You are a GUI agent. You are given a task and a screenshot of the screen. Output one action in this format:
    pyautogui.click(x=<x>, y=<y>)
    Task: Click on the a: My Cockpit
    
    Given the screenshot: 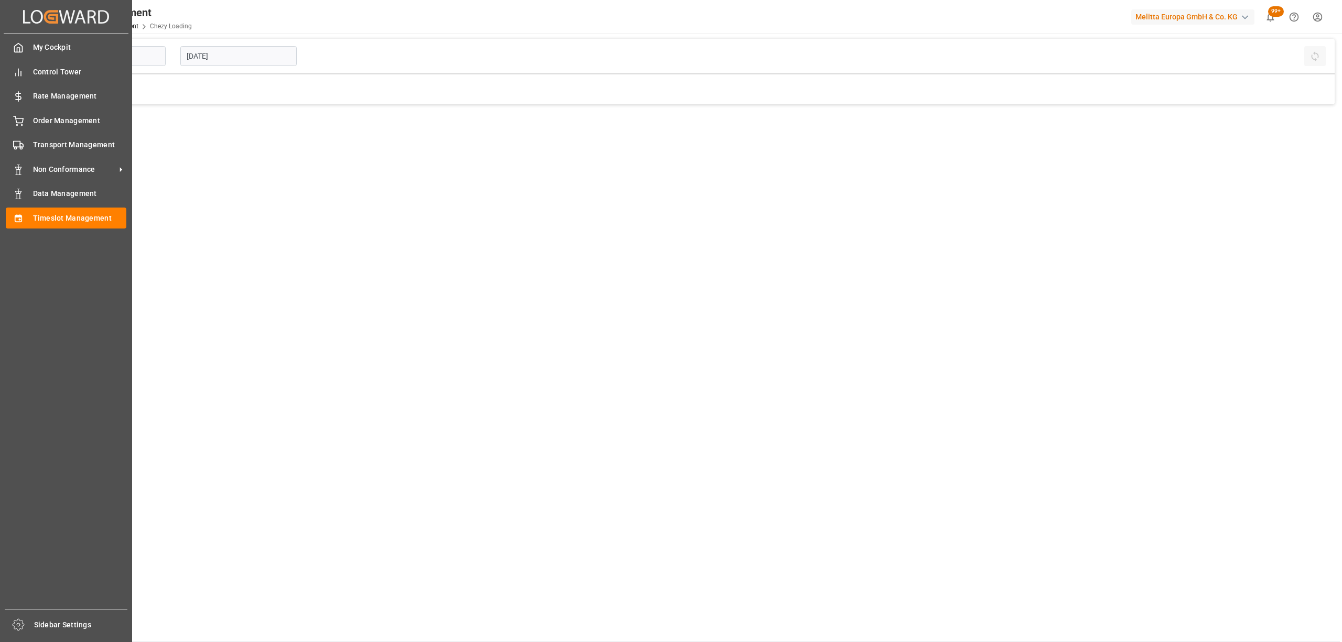 What is the action you would take?
    pyautogui.click(x=66, y=47)
    